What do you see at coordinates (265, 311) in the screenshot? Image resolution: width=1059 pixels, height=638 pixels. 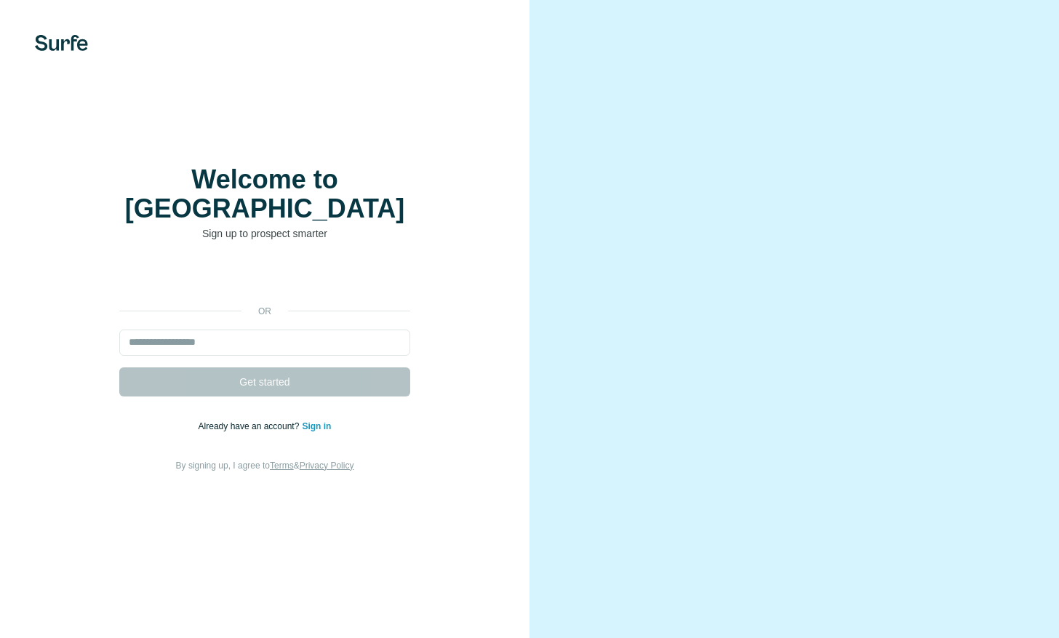 I see `p: or` at bounding box center [265, 311].